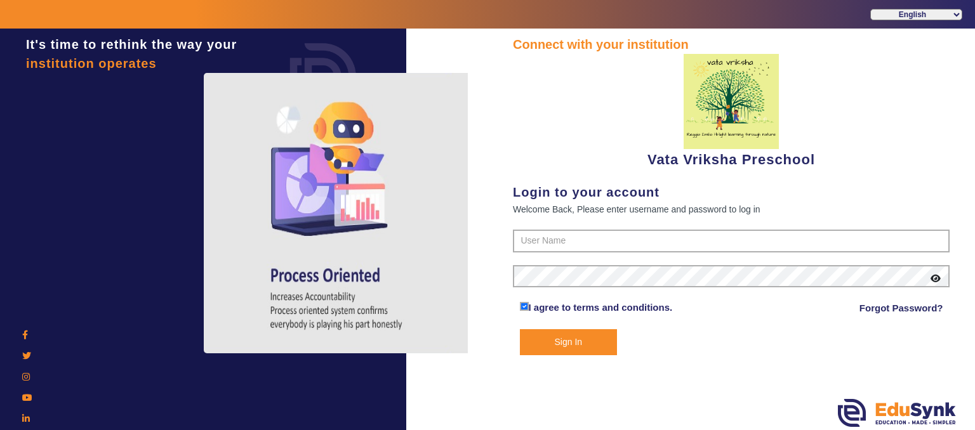 This screenshot has width=975, height=430. I want to click on div: Welcome Back, Please enter username and password to log in, so click(731, 209).